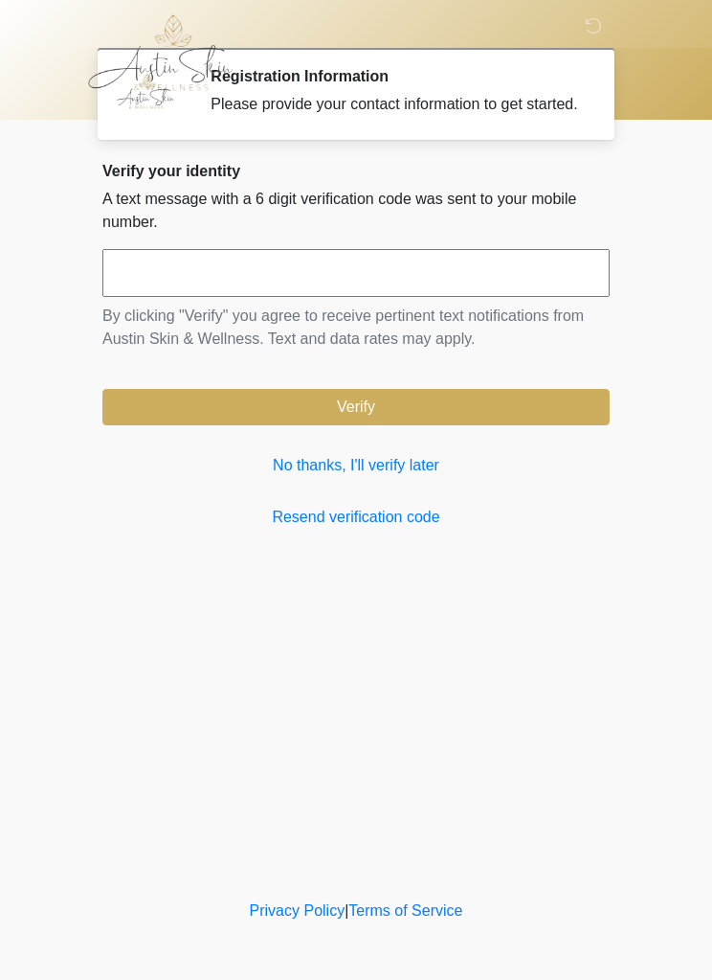  Describe the element at coordinates (356, 465) in the screenshot. I see `a: No thanks, I'll verify later` at that location.